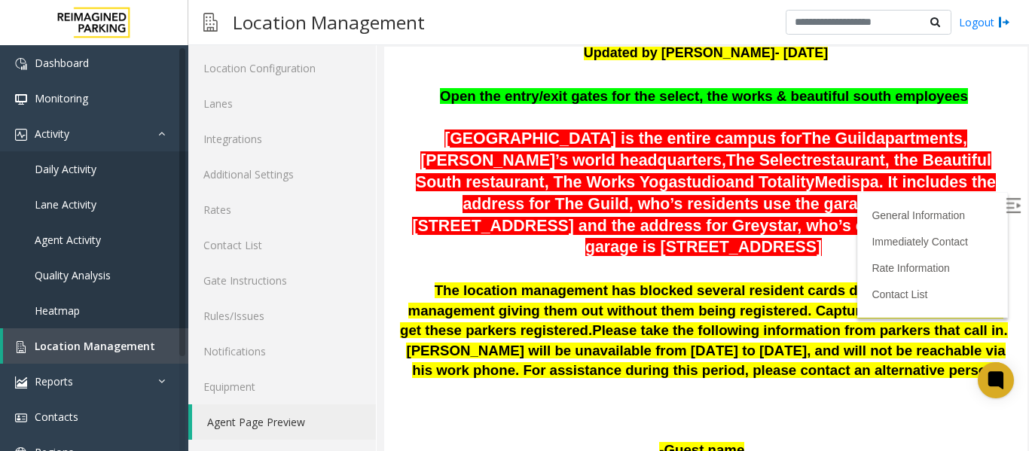  Describe the element at coordinates (282, 174) in the screenshot. I see `a: Additional Settings` at that location.